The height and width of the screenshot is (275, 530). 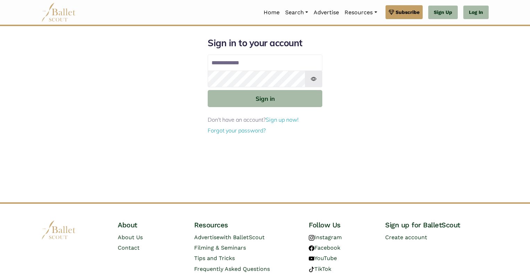 I want to click on img: logo, so click(x=59, y=230).